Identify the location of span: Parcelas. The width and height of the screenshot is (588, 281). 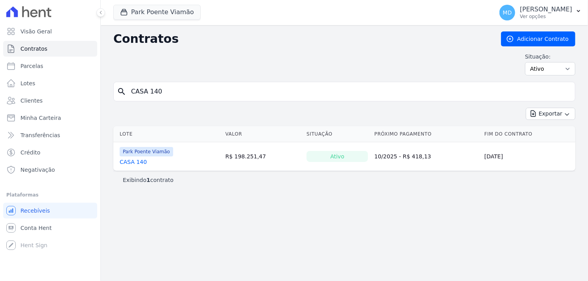
(32, 66).